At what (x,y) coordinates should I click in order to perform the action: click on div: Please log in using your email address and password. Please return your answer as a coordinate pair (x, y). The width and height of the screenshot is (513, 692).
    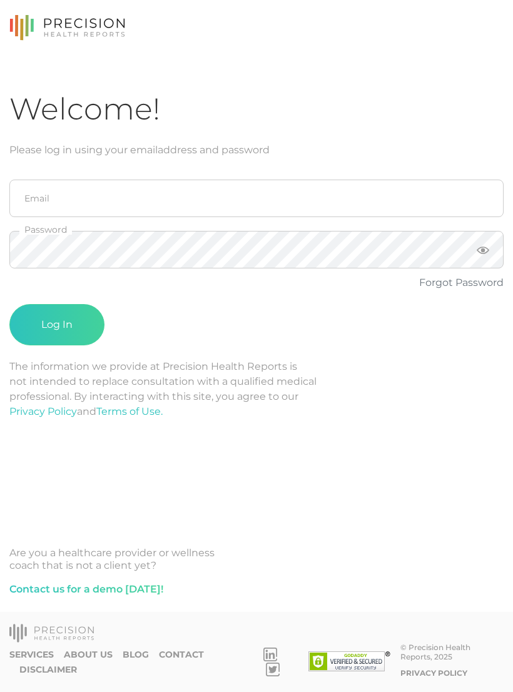
    Looking at the image, I should click on (256, 150).